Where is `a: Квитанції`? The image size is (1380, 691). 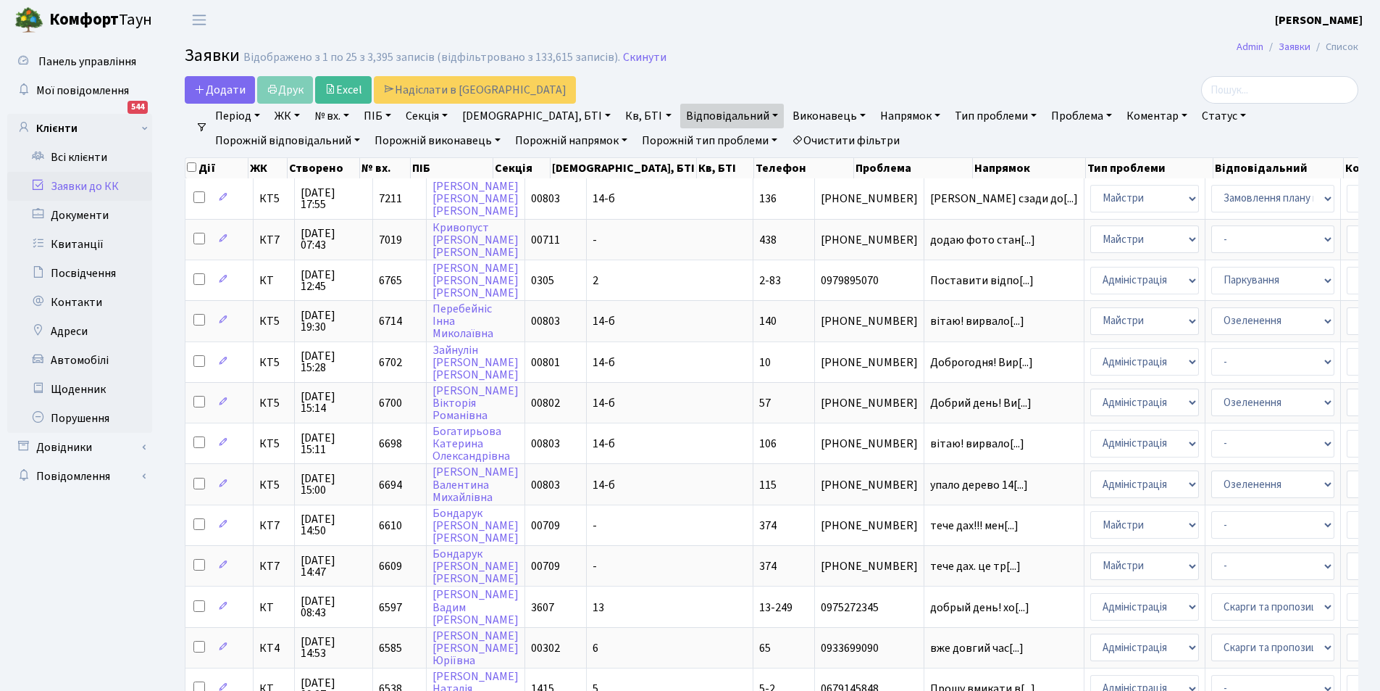
a: Квитанції is located at coordinates (80, 244).